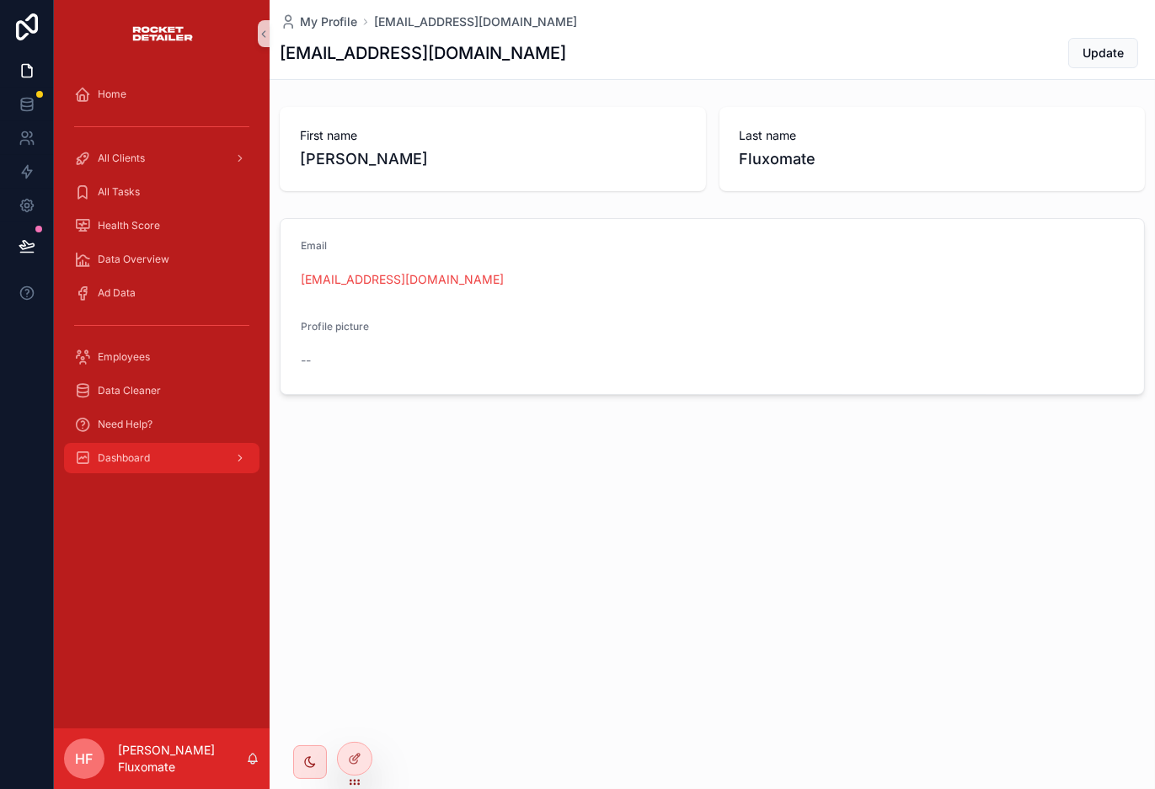  I want to click on img: App logo, so click(162, 34).